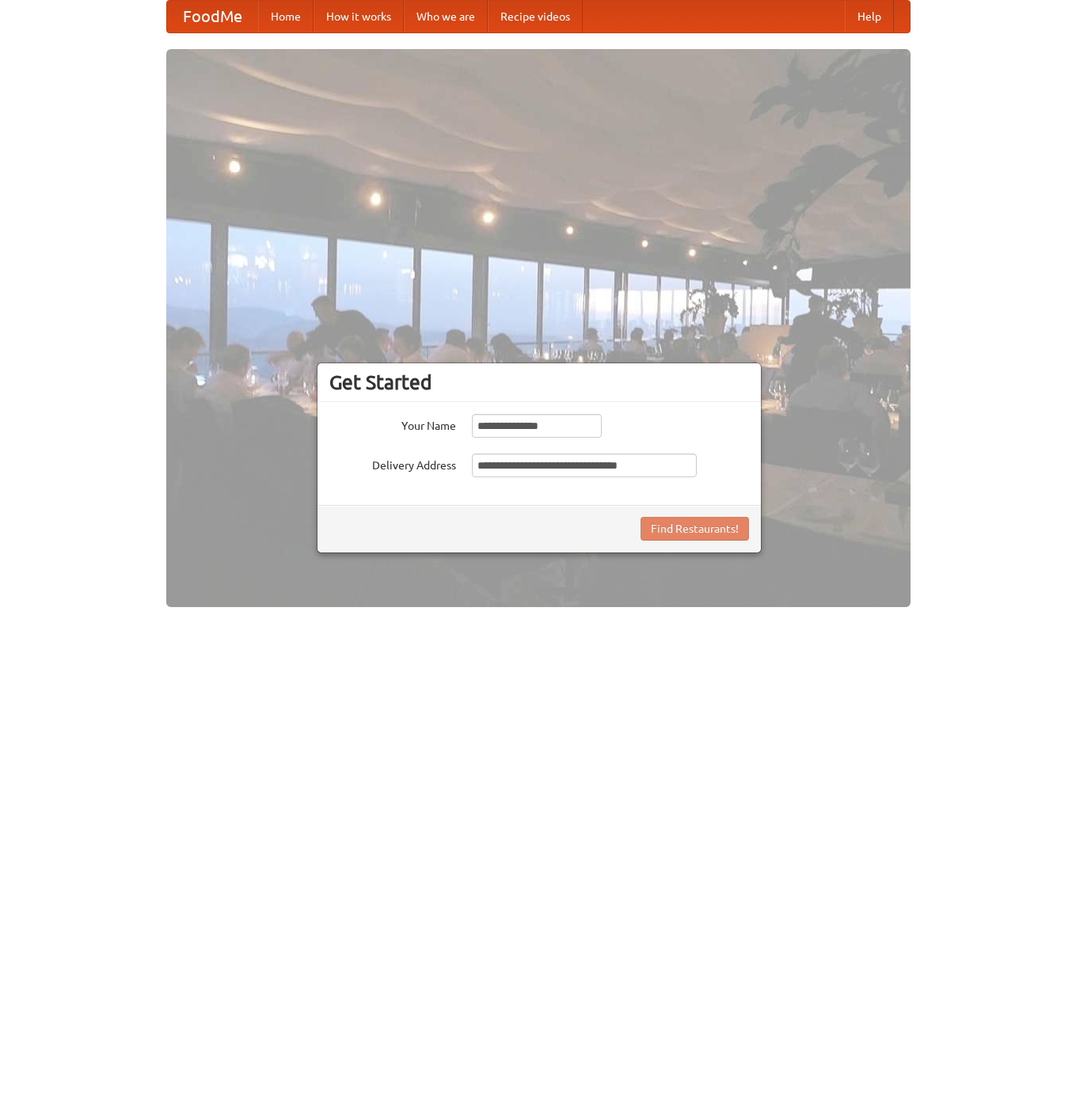 Image resolution: width=1076 pixels, height=1120 pixels. I want to click on a: Home, so click(286, 17).